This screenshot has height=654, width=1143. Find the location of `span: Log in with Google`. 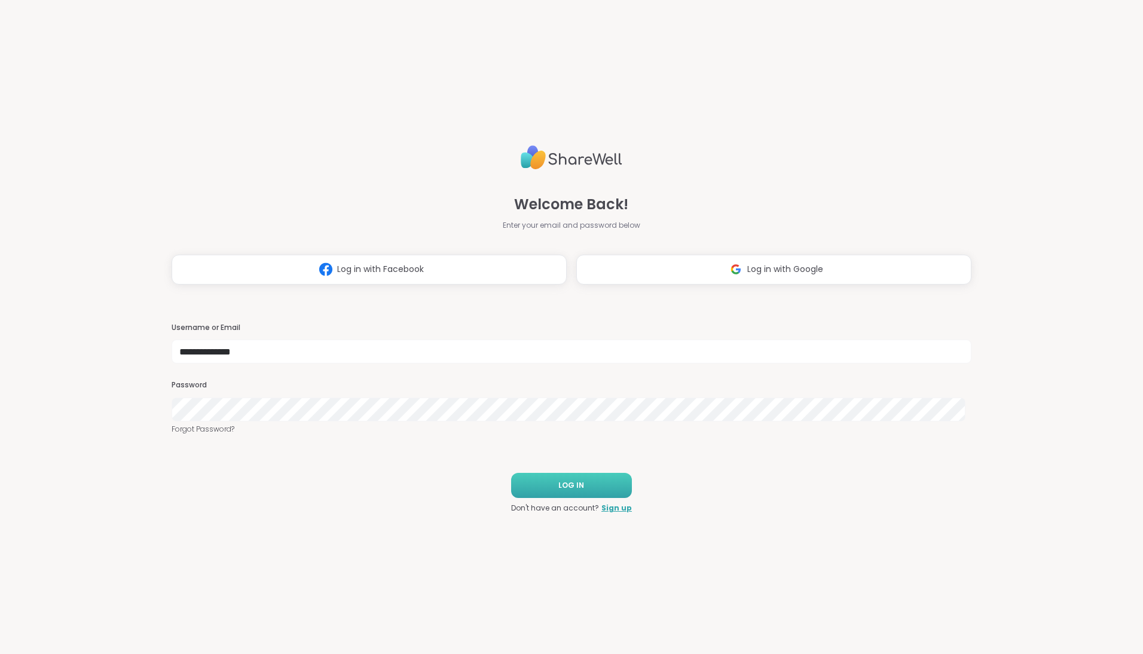

span: Log in with Google is located at coordinates (785, 269).